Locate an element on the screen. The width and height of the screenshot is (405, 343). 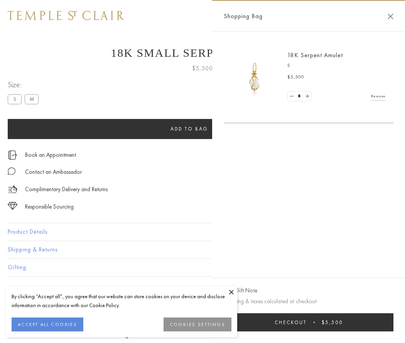
label: M is located at coordinates (32, 99).